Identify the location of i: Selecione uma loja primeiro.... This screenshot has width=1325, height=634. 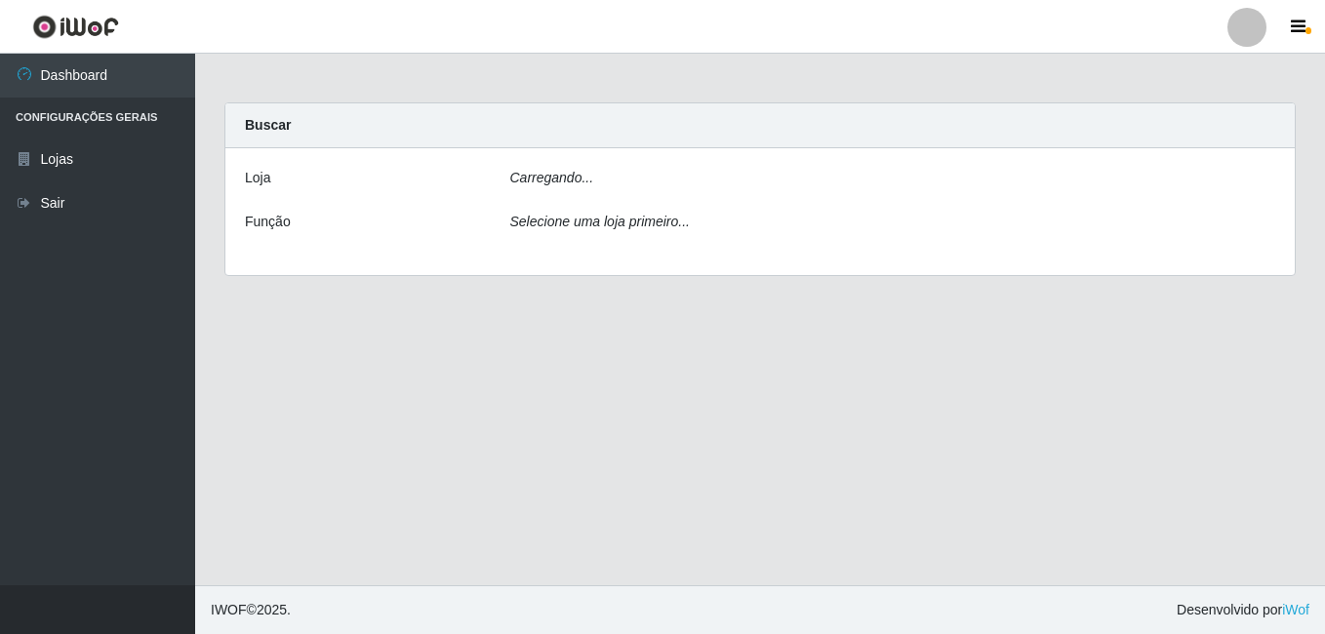
(600, 222).